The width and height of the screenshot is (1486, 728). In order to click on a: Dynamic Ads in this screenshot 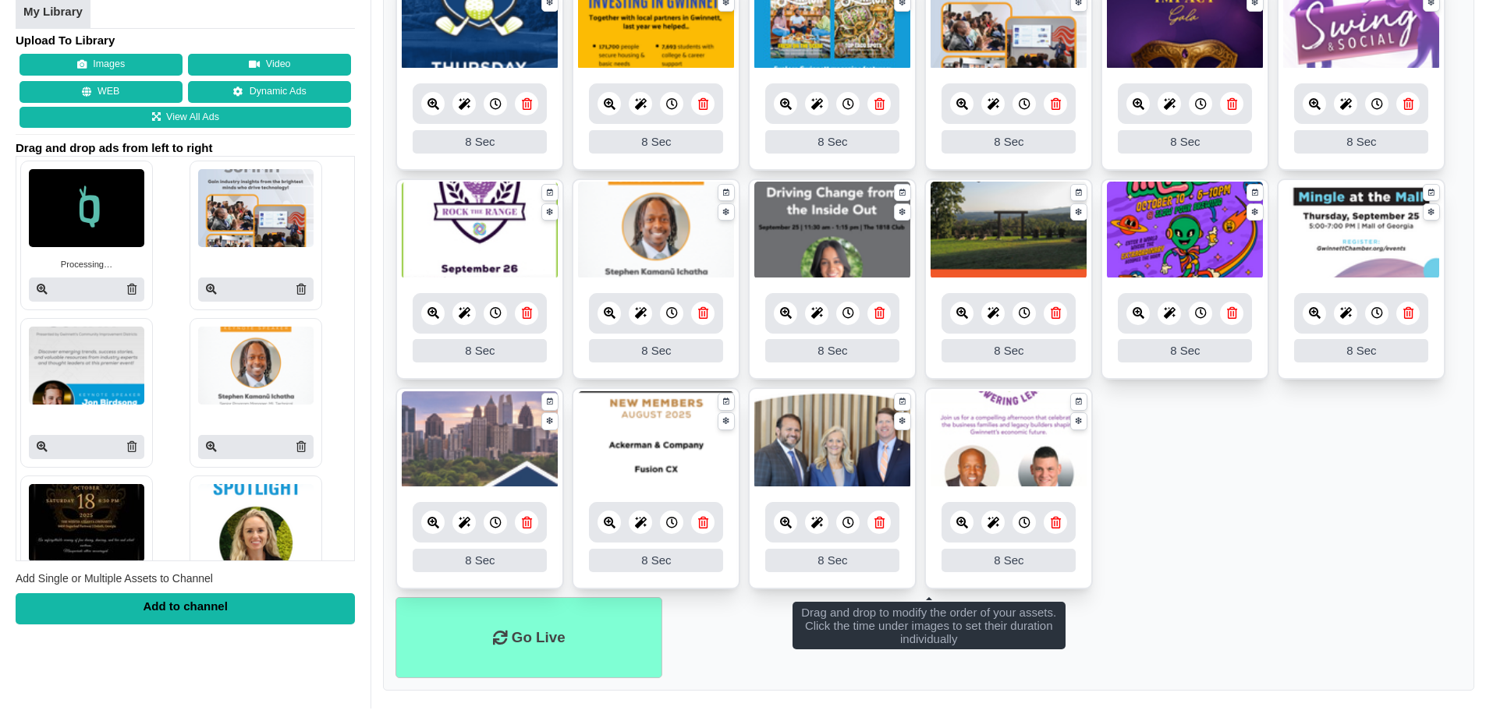, I will do `click(269, 92)`.